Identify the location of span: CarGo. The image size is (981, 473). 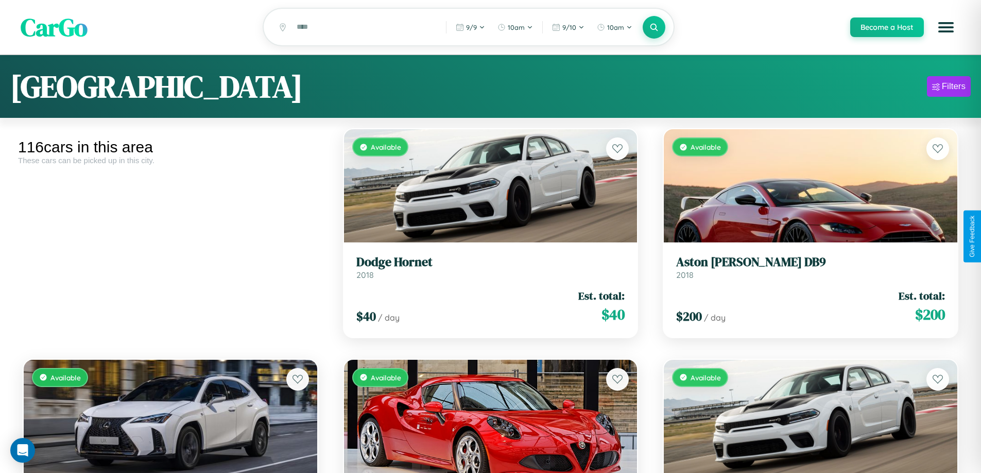
(54, 27).